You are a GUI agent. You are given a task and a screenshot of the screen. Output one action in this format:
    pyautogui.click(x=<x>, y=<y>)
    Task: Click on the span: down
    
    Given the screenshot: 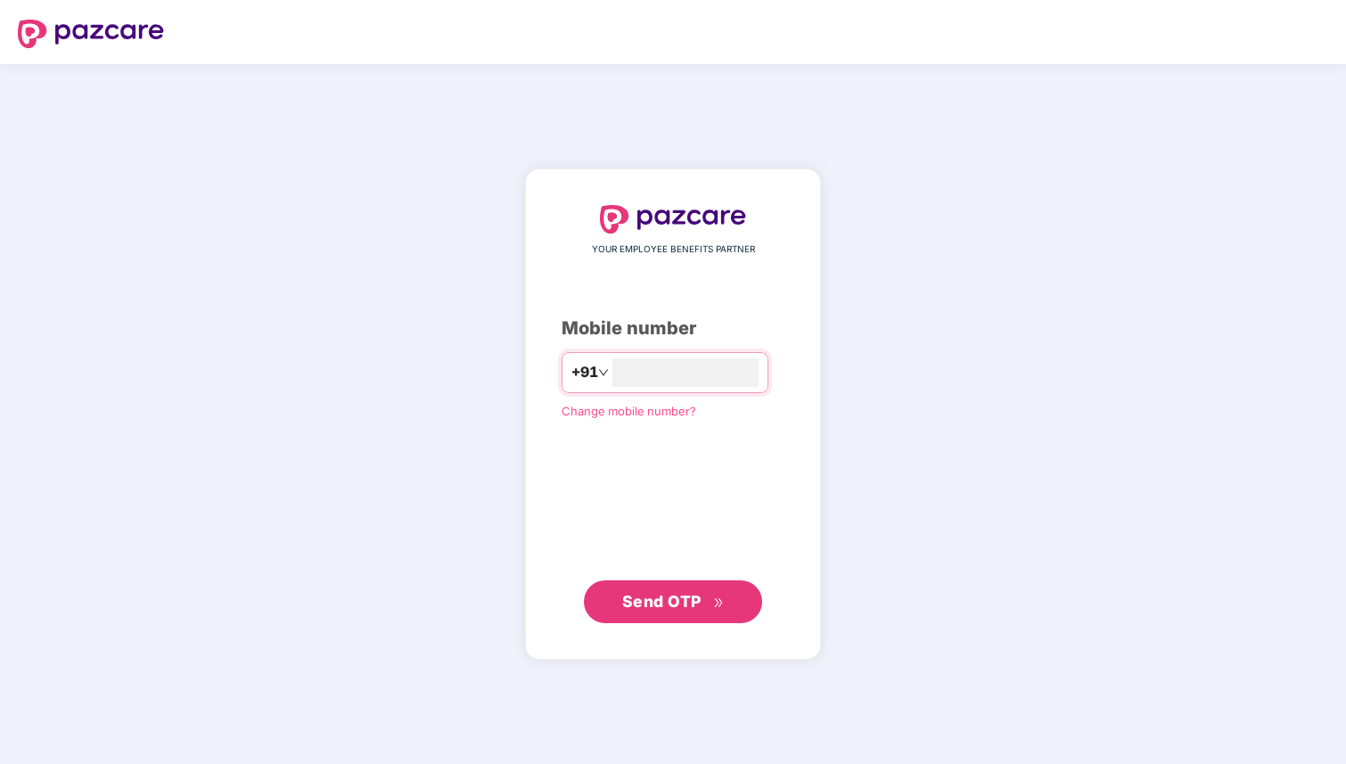 What is the action you would take?
    pyautogui.click(x=604, y=373)
    